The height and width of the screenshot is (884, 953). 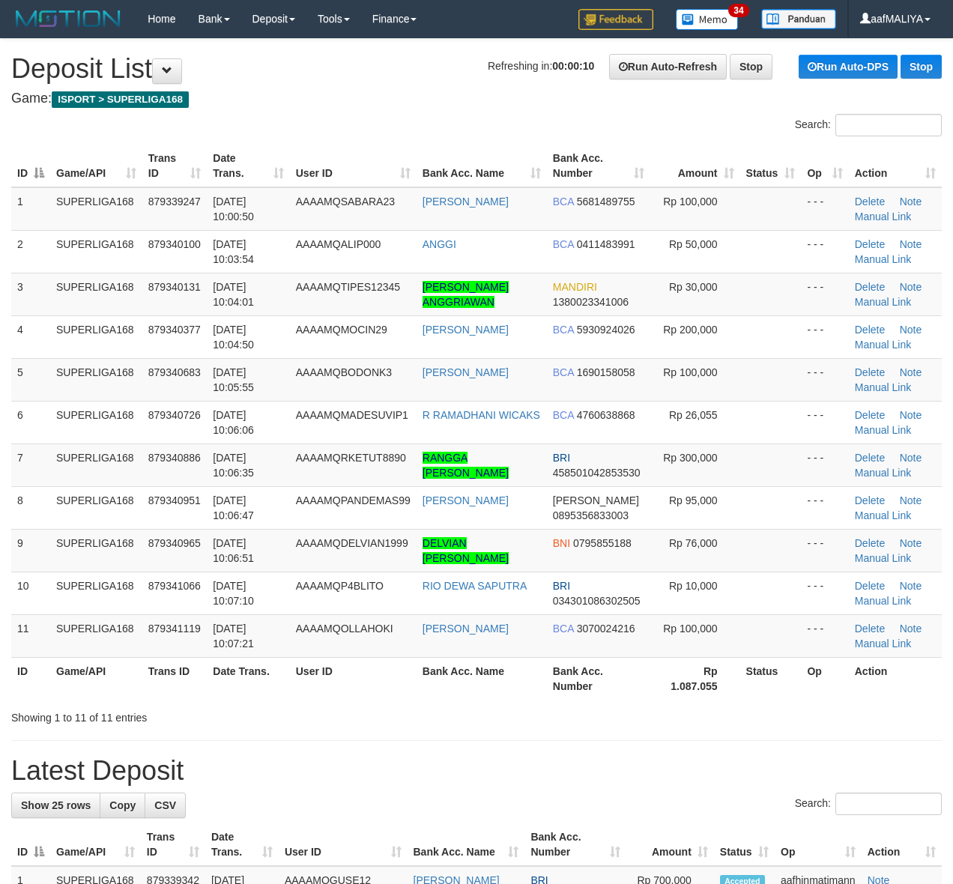 I want to click on img: MOTION_logo.png, so click(x=68, y=19).